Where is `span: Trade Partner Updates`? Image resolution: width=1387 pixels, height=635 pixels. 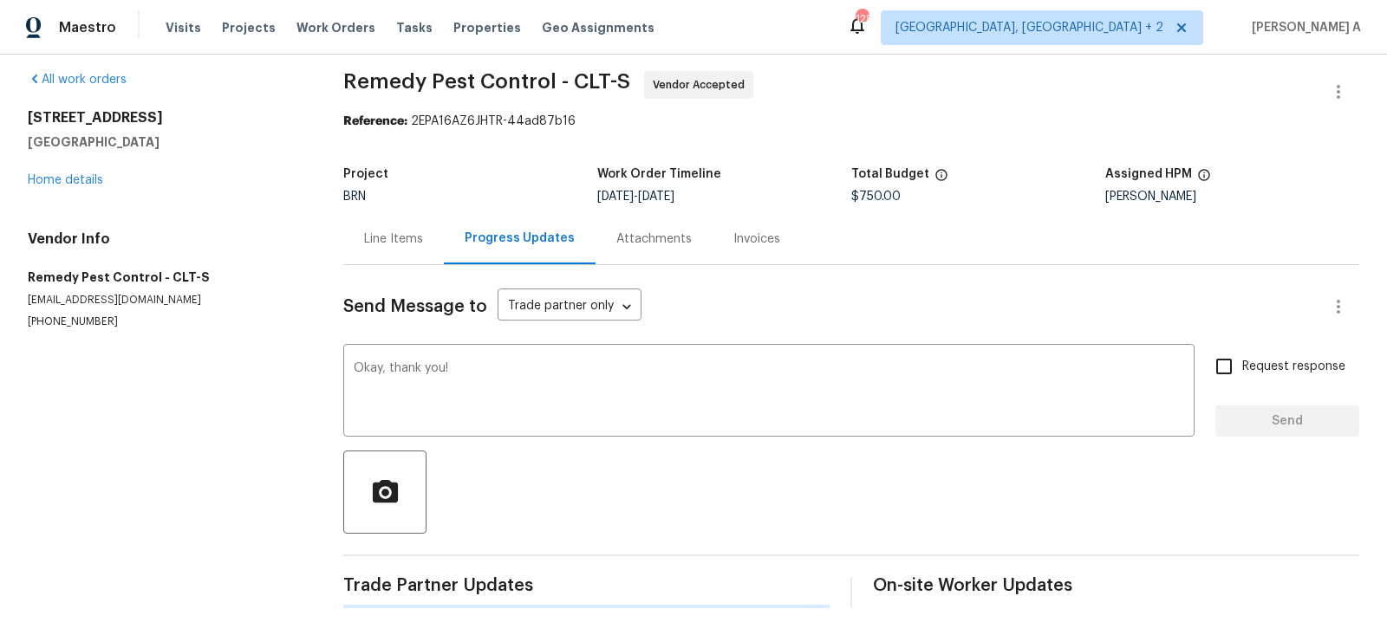
span: Trade Partner Updates is located at coordinates (586, 586).